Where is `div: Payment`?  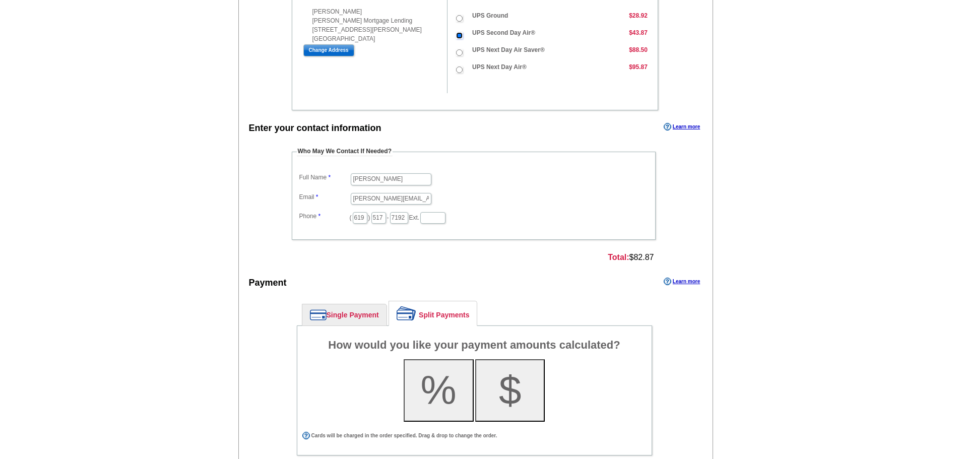
div: Payment is located at coordinates (268, 283).